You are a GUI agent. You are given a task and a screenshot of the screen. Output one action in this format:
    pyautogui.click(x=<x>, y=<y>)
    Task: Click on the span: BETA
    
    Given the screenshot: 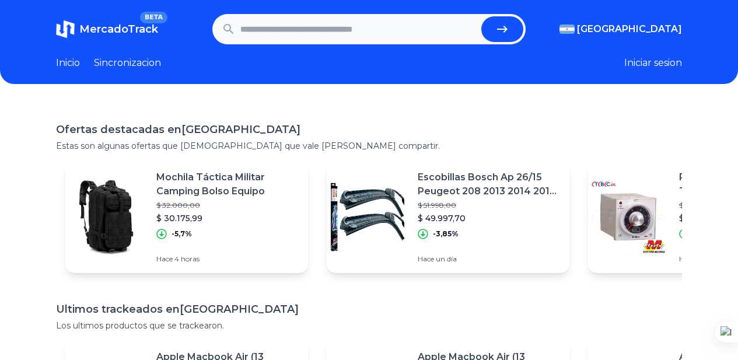 What is the action you would take?
    pyautogui.click(x=153, y=17)
    